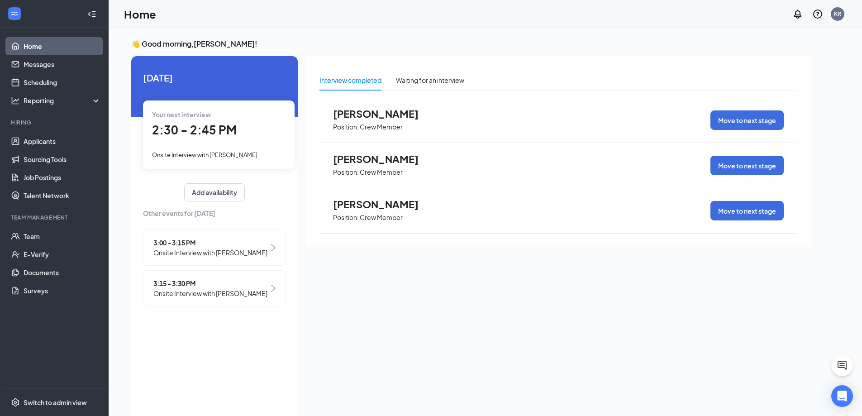  I want to click on div: Waiting for an interview, so click(430, 80).